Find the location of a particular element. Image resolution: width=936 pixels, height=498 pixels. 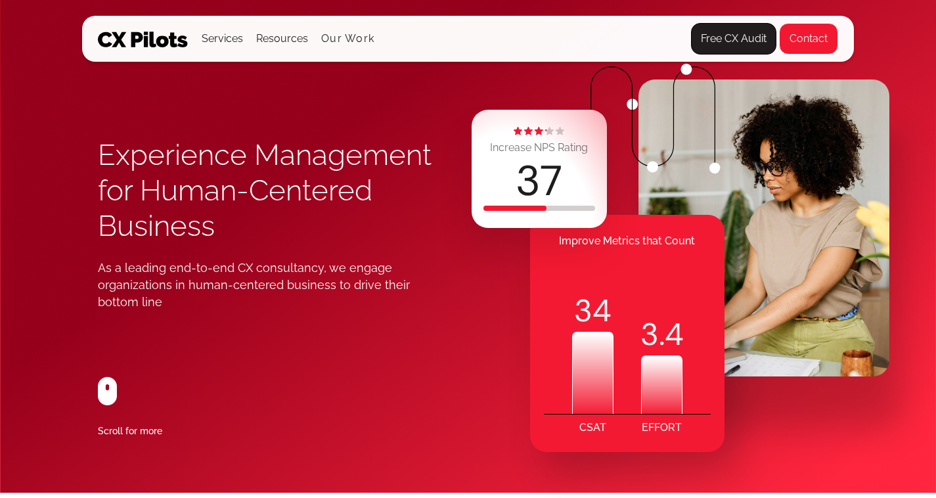

div: Improve Metrics that Count is located at coordinates (627, 241).